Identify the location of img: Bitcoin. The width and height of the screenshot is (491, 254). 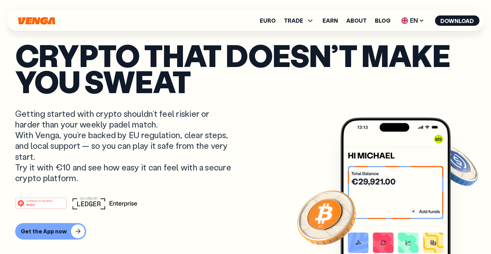
(326, 218).